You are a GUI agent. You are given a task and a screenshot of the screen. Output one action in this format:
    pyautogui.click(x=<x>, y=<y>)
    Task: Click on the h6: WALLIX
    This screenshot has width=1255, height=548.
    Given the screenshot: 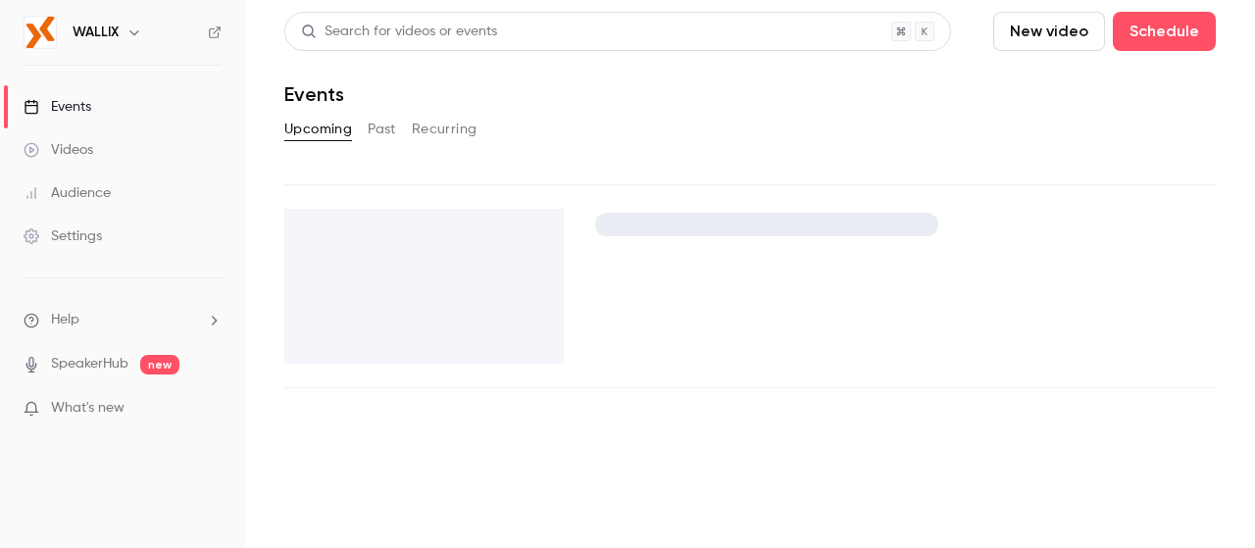 What is the action you would take?
    pyautogui.click(x=95, y=32)
    